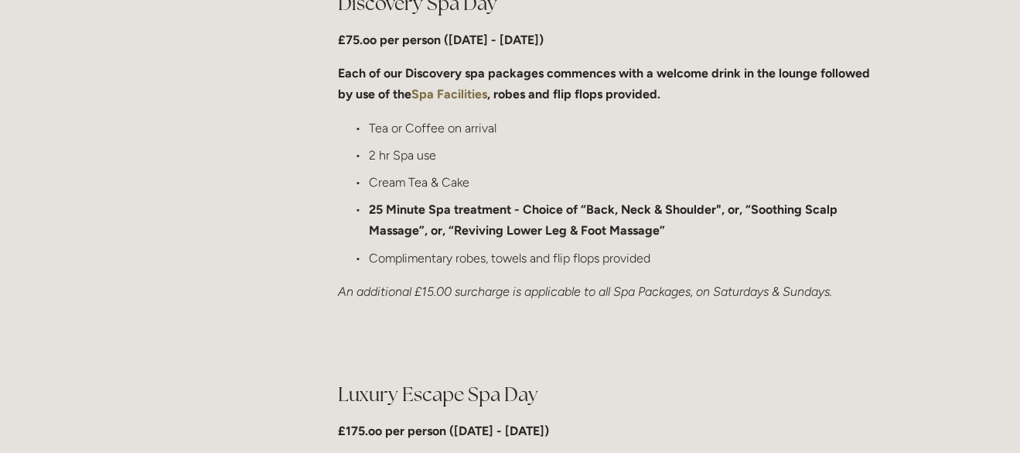 This screenshot has width=1020, height=453. Describe the element at coordinates (606, 84) in the screenshot. I see `strong: Each of our Discovery spa packages commences with a welcome drink in the lounge followed by use o...` at that location.